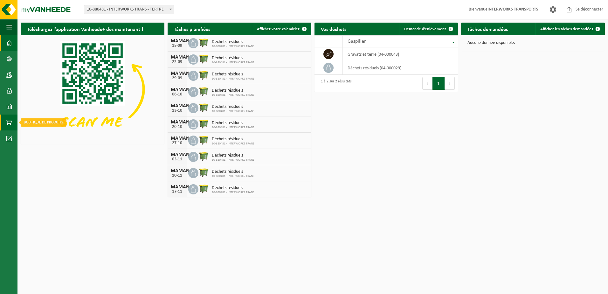 Image resolution: width=608 pixels, height=294 pixels. What do you see at coordinates (85, 29) in the screenshot?
I see `h2: Téléchargez l’application Vanheede+ dès maintenant !` at bounding box center [85, 29].